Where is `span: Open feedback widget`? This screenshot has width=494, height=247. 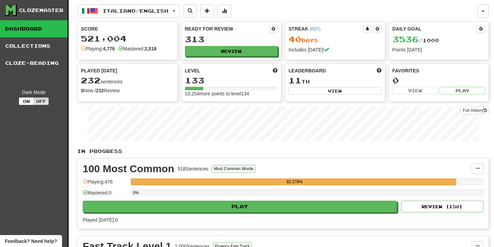
span: Open feedback widget is located at coordinates (31, 241).